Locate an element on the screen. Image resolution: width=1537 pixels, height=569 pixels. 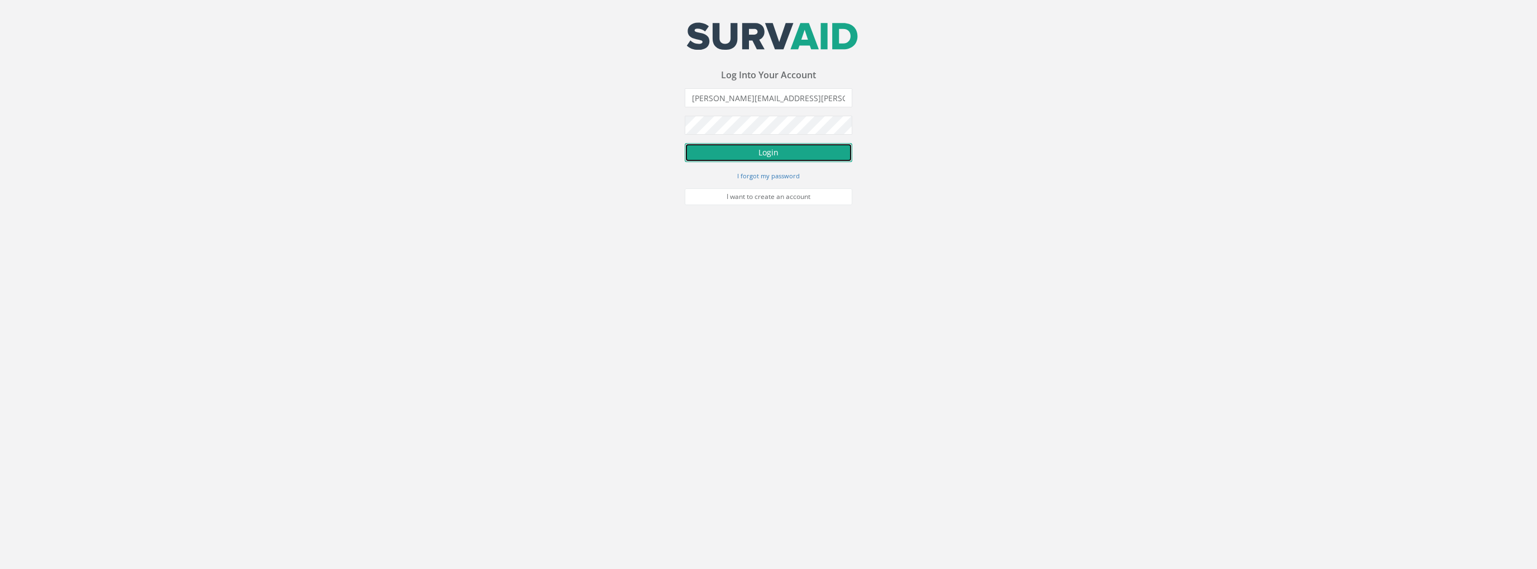
a: I want to create an account is located at coordinates (769, 197).